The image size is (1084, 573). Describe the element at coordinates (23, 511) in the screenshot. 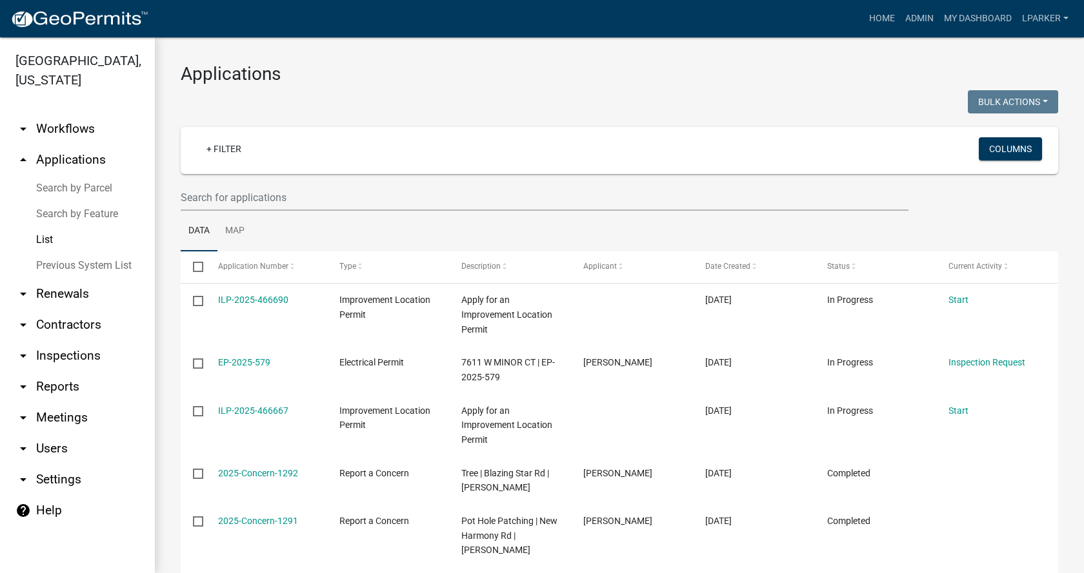

I see `i: help` at that location.